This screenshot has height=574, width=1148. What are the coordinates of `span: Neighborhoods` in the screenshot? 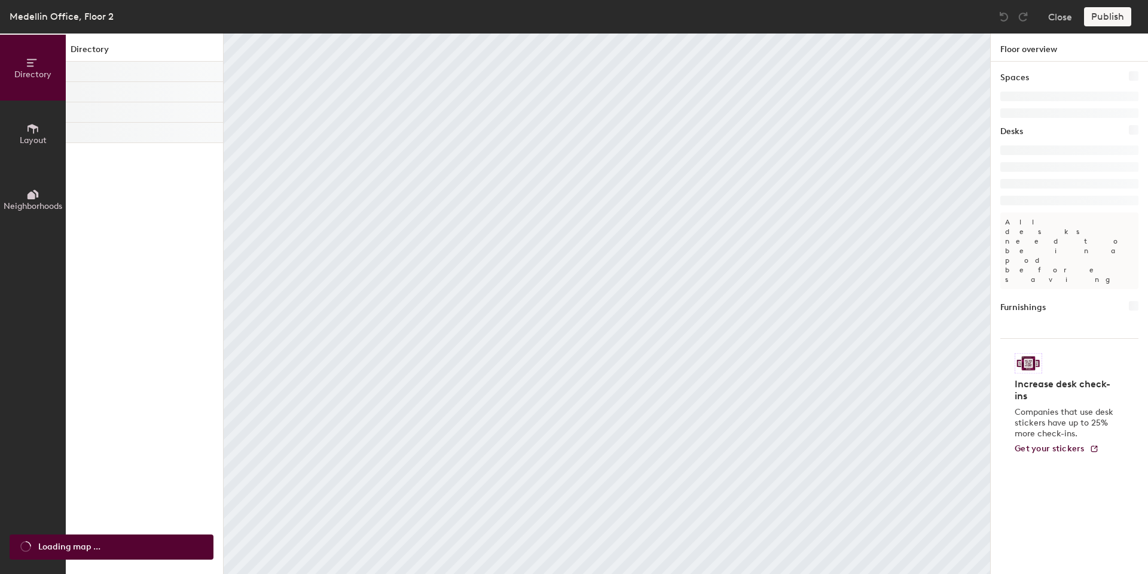 It's located at (33, 206).